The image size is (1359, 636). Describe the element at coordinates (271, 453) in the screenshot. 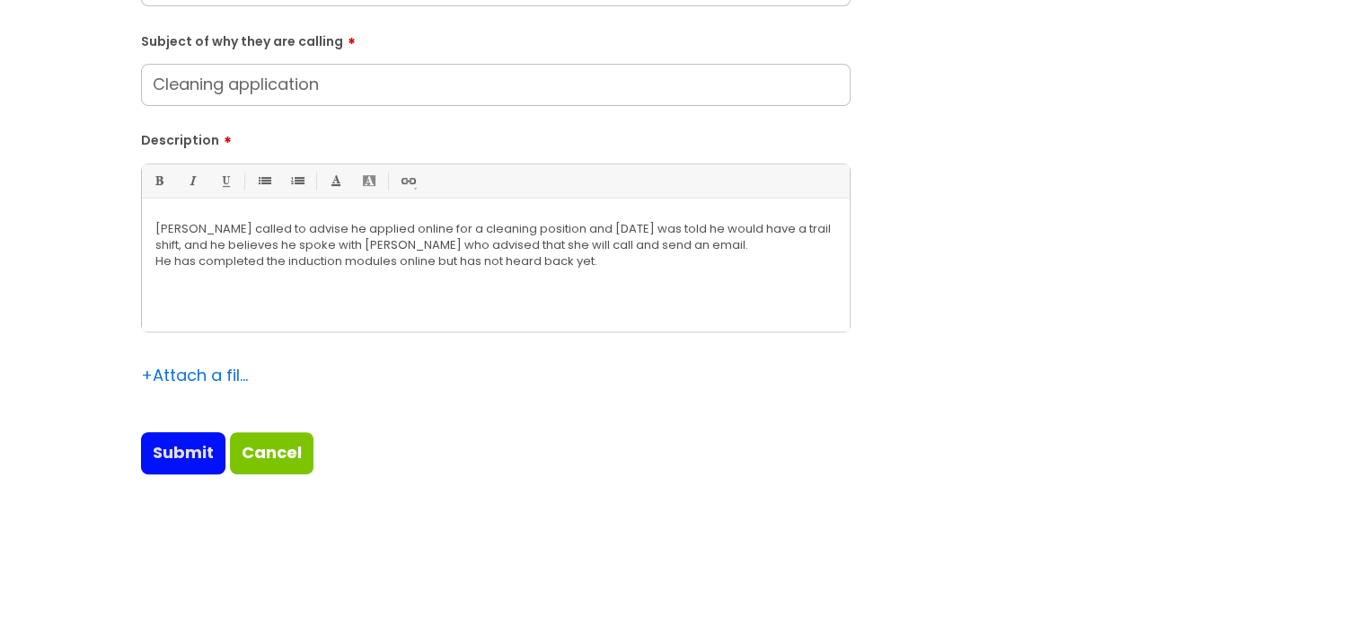

I see `a: Cancel` at that location.